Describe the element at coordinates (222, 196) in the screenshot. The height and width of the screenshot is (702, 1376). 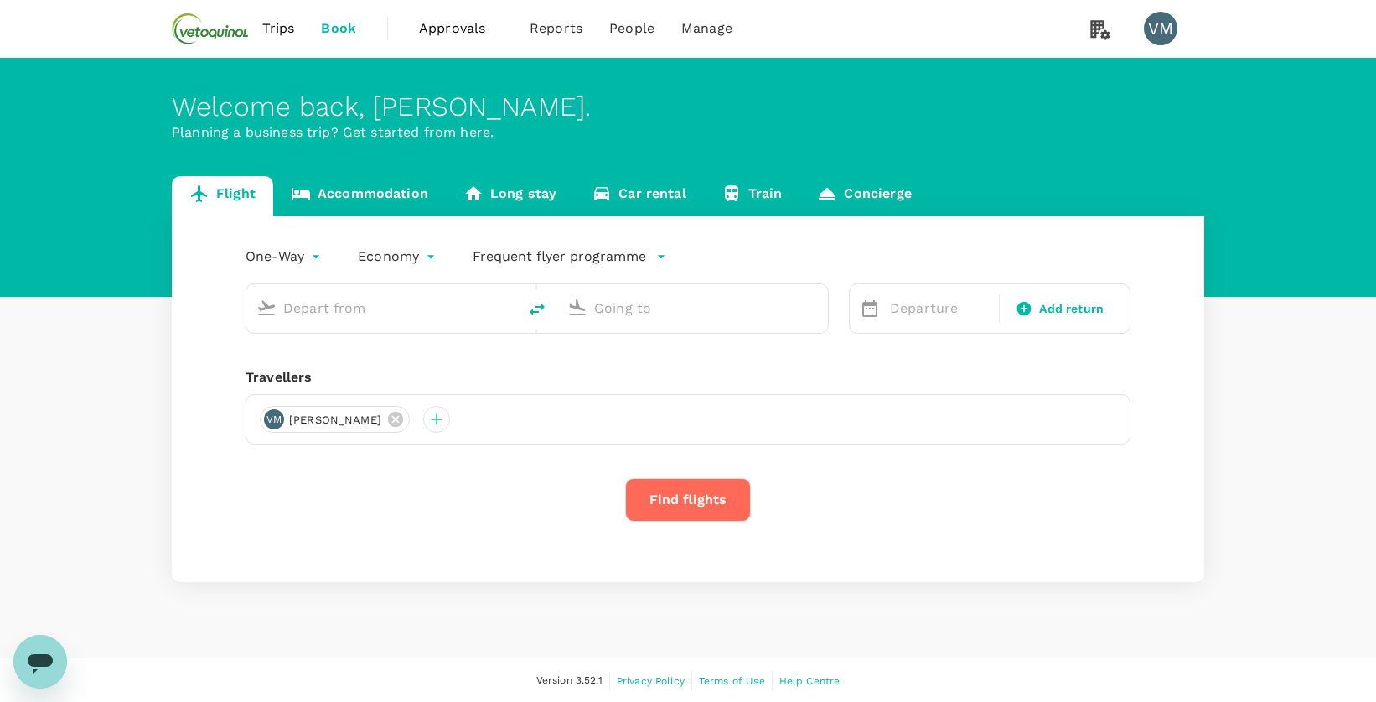
I see `a: Flight` at that location.